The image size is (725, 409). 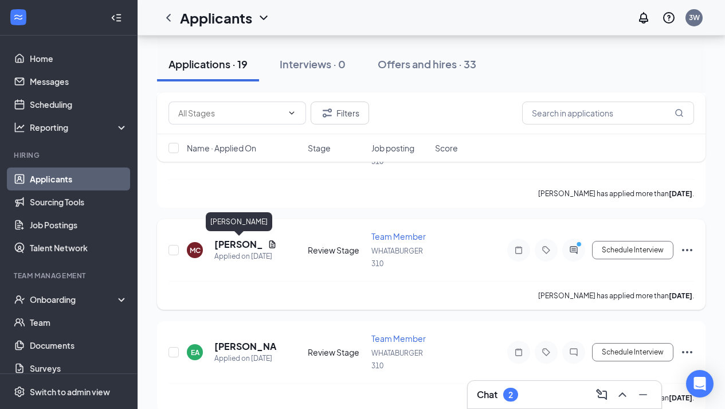 I want to click on a: Team, so click(x=79, y=322).